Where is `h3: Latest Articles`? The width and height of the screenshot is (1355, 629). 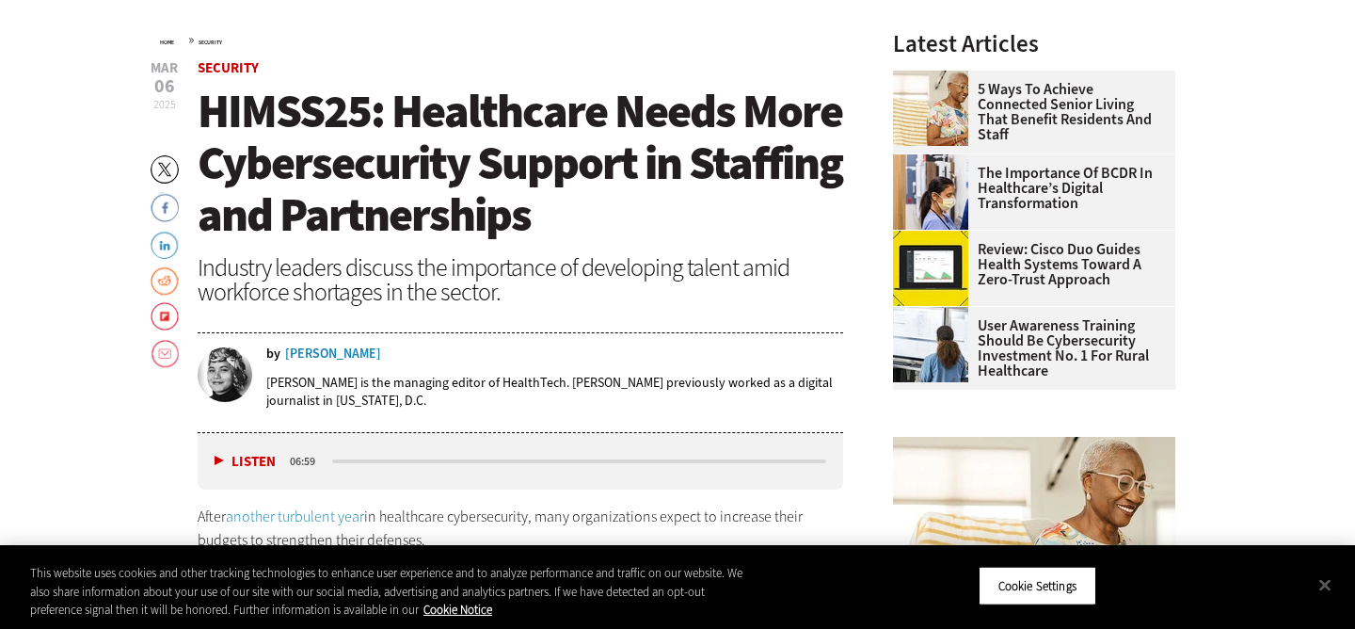
h3: Latest Articles is located at coordinates (1034, 43).